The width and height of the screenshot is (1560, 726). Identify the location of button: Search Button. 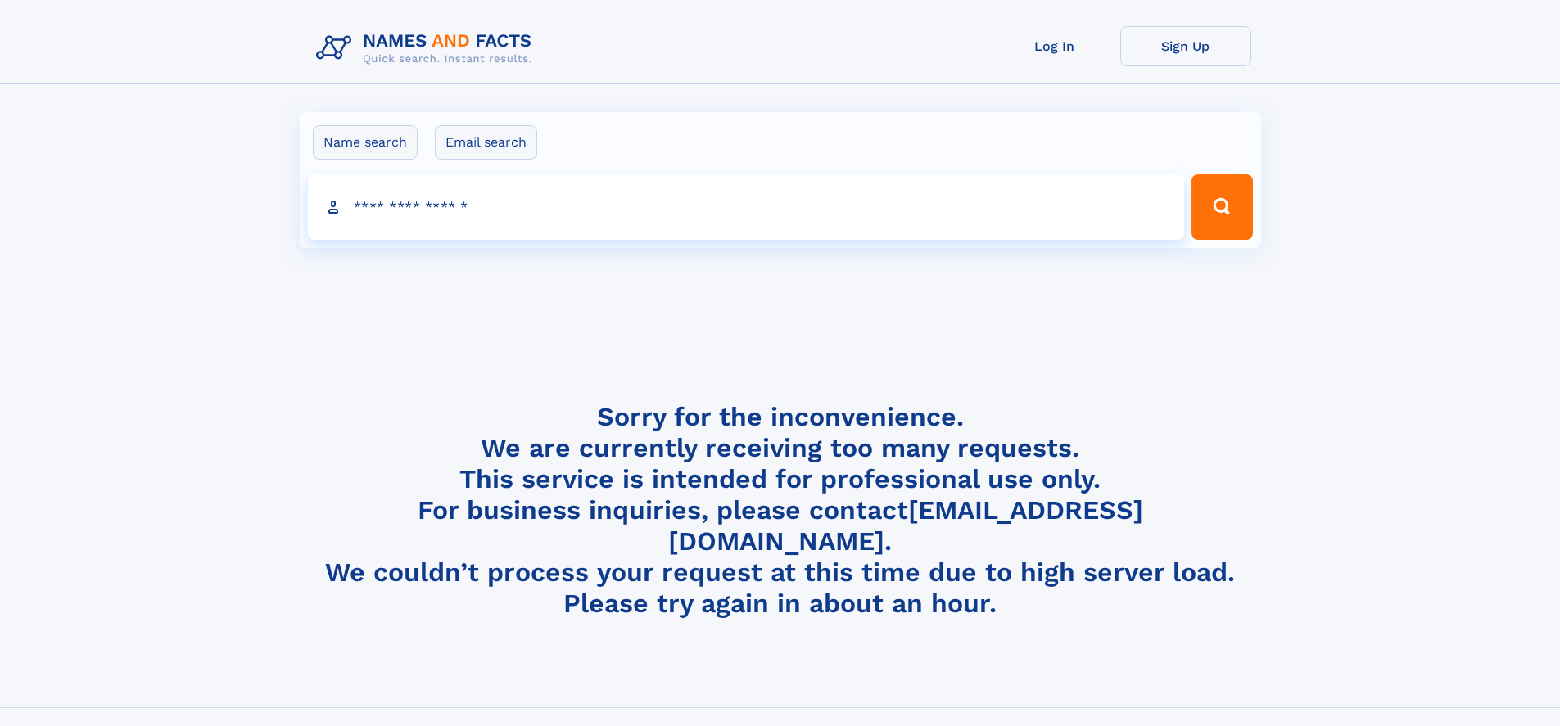
(1222, 207).